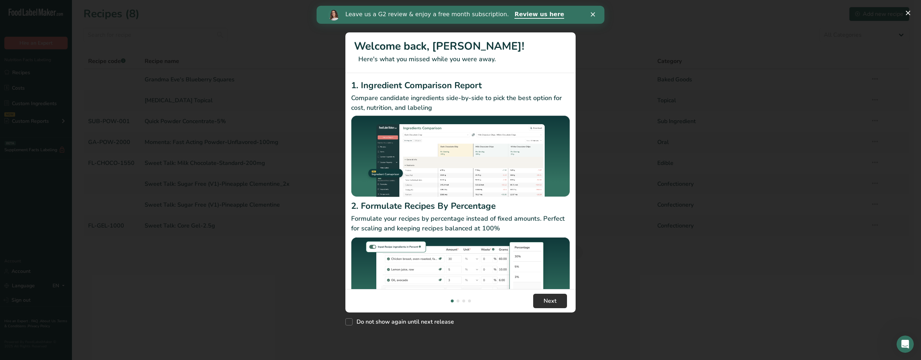  Describe the element at coordinates (110, 9) in the screenshot. I see `div: Leave us a G2 review & enjoy a free month subscription.` at that location.